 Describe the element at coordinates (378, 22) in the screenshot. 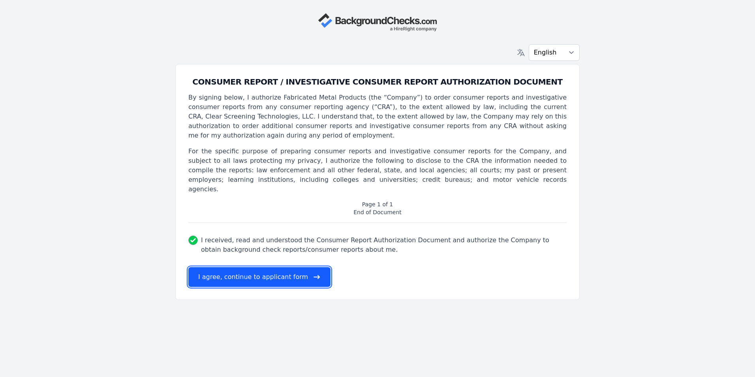

I see `img: Company Logo` at that location.